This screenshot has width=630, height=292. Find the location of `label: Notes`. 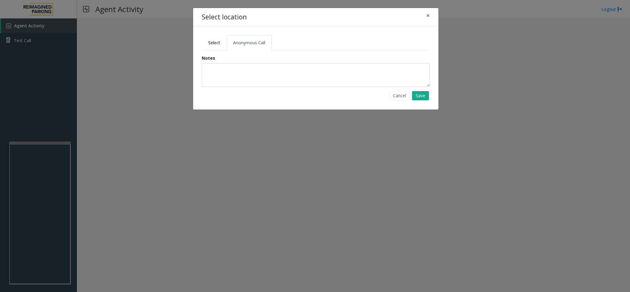

label: Notes is located at coordinates (208, 58).